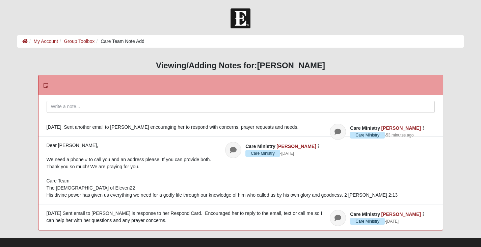 Image resolution: width=481 pixels, height=247 pixels. Describe the element at coordinates (119, 41) in the screenshot. I see `li: Care Team Note Add` at that location.